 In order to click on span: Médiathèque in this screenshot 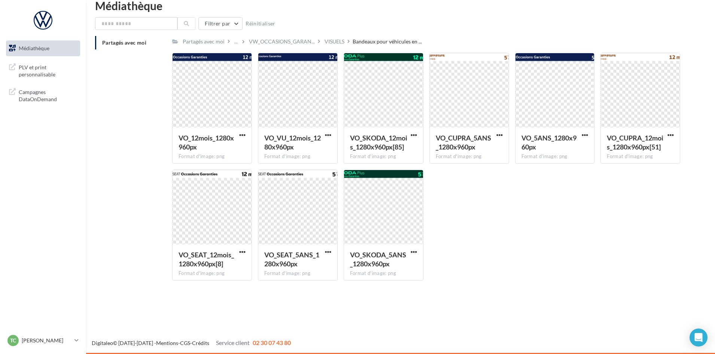, I will do `click(34, 48)`.